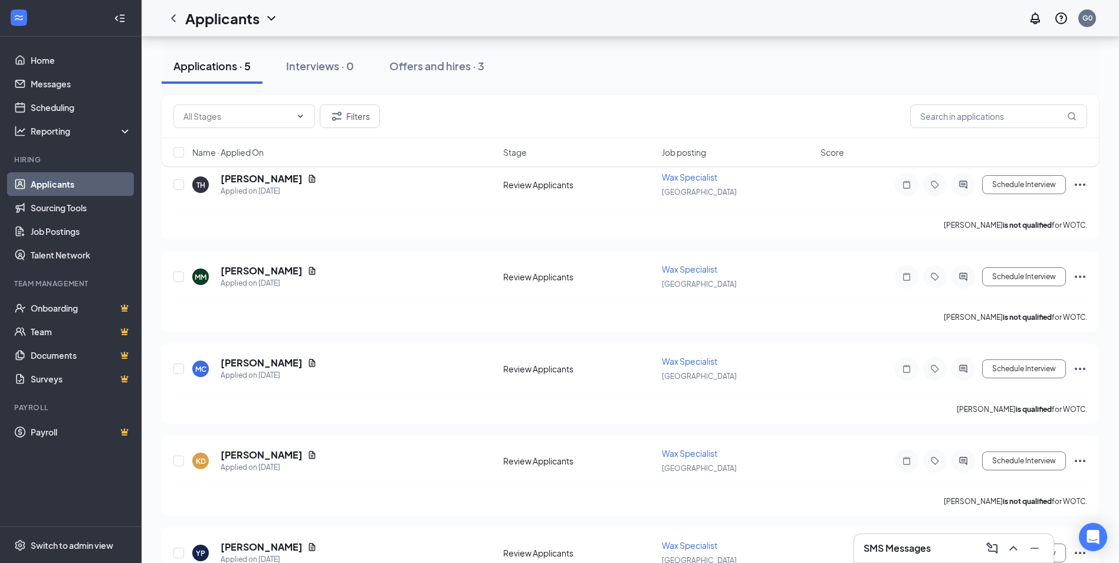 This screenshot has width=1119, height=563. I want to click on input: Search in applications, so click(998, 116).